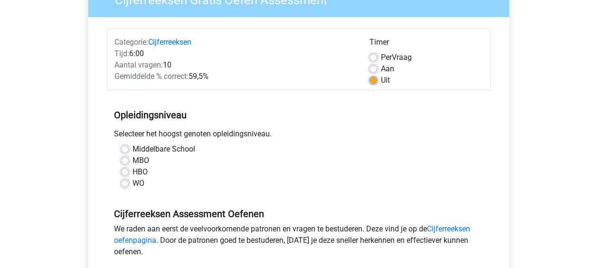 The height and width of the screenshot is (268, 597). I want to click on div: 10, so click(235, 65).